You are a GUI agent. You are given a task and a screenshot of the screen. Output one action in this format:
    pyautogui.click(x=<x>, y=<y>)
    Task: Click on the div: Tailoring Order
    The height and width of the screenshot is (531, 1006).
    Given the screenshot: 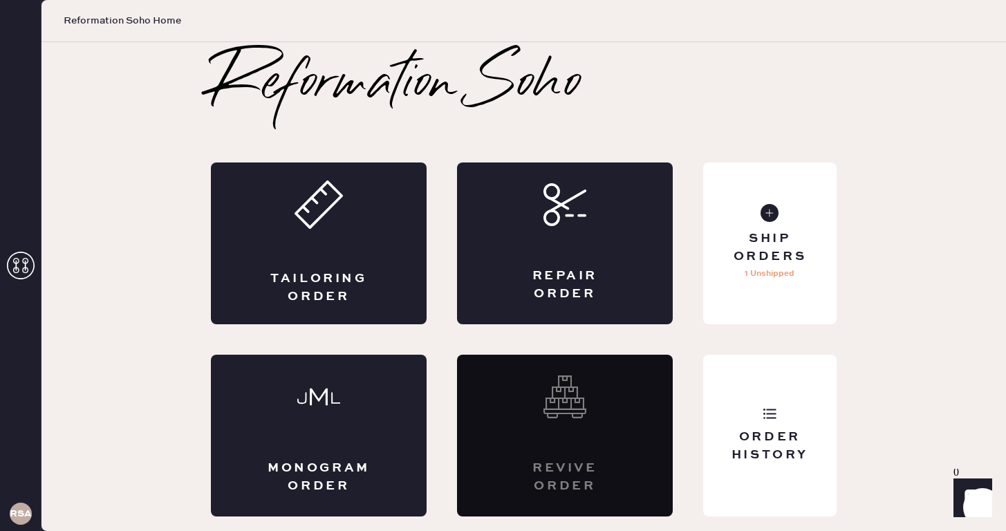 What is the action you would take?
    pyautogui.click(x=319, y=288)
    